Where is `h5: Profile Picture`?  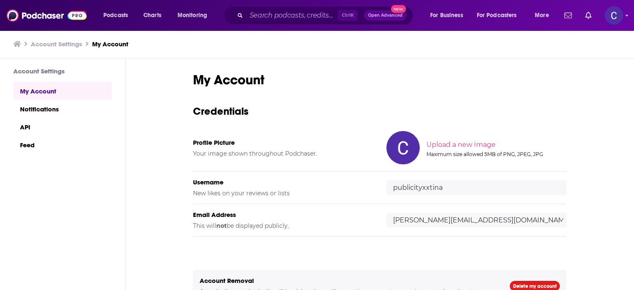 h5: Profile Picture is located at coordinates (283, 142).